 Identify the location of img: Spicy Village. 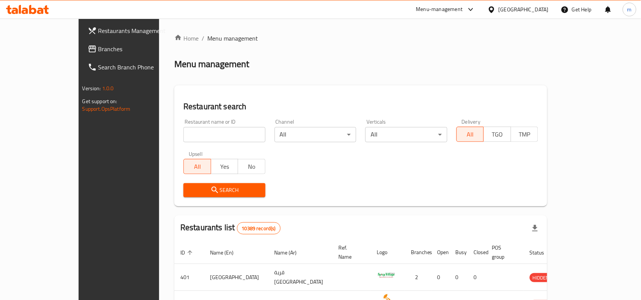
(386, 276).